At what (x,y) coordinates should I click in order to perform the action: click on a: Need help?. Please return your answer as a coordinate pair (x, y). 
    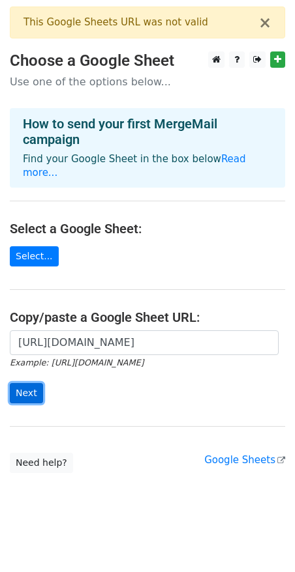
    Looking at the image, I should click on (41, 463).